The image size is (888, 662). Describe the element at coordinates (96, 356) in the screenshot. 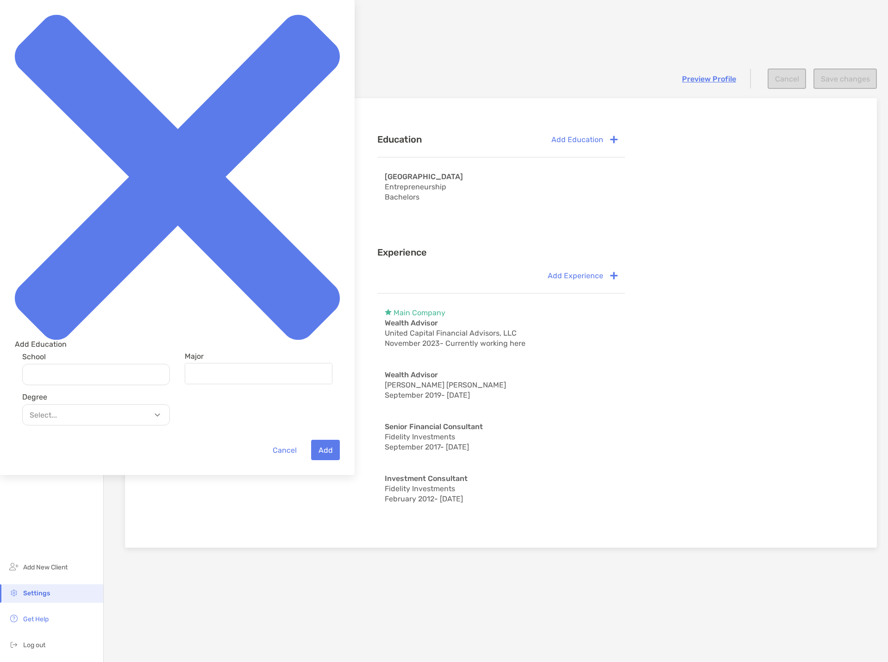

I see `label: School` at that location.